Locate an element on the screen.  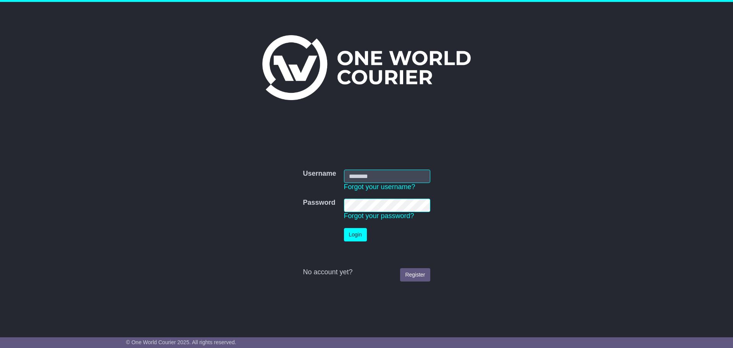
button: Login is located at coordinates (355, 234).